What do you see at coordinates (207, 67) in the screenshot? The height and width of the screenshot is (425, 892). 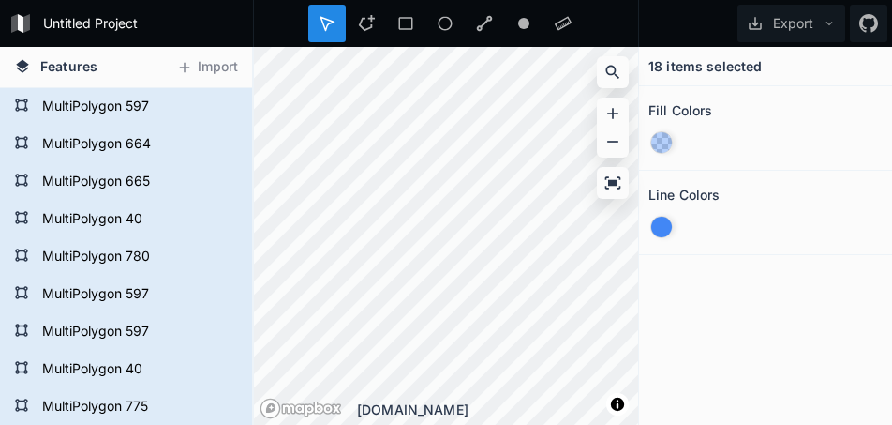 I see `button: Import` at bounding box center [207, 67].